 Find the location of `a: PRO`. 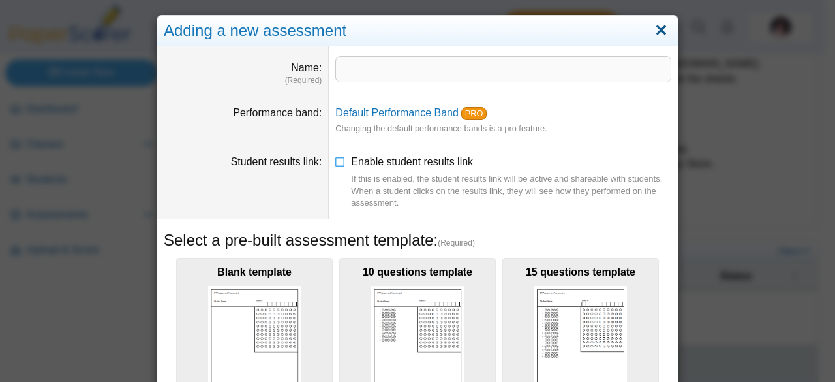

a: PRO is located at coordinates (474, 114).